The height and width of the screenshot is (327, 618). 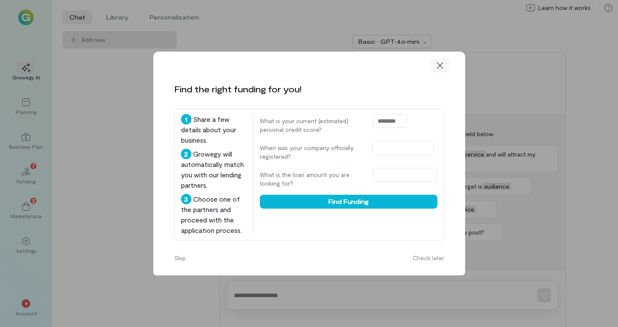 What do you see at coordinates (213, 214) in the screenshot?
I see `div: Choose one of the partners and proceed with the application process.` at bounding box center [213, 214].